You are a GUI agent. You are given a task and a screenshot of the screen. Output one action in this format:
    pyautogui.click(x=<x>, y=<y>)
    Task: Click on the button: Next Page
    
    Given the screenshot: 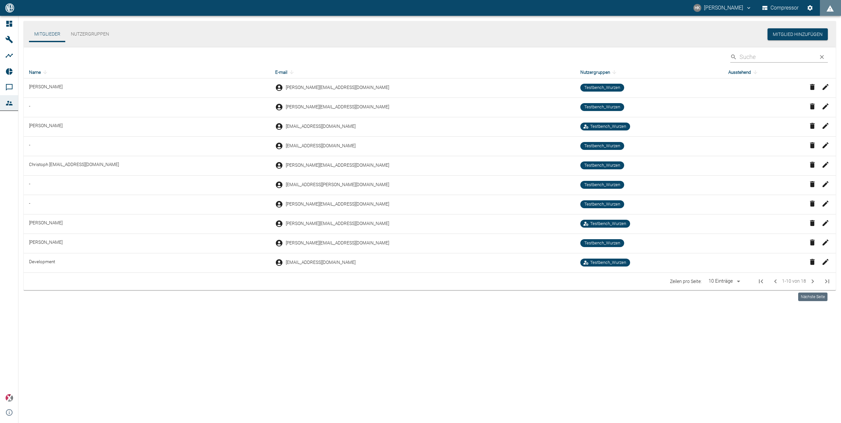 What is the action you would take?
    pyautogui.click(x=813, y=282)
    